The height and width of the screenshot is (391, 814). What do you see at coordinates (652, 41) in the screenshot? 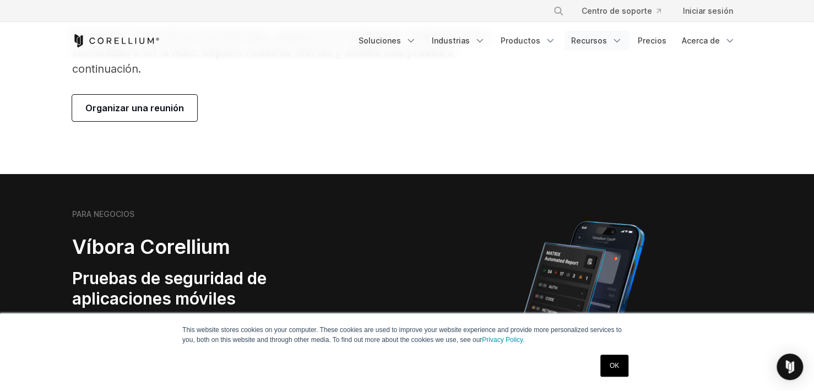
I see `a: Precios` at bounding box center [652, 41].